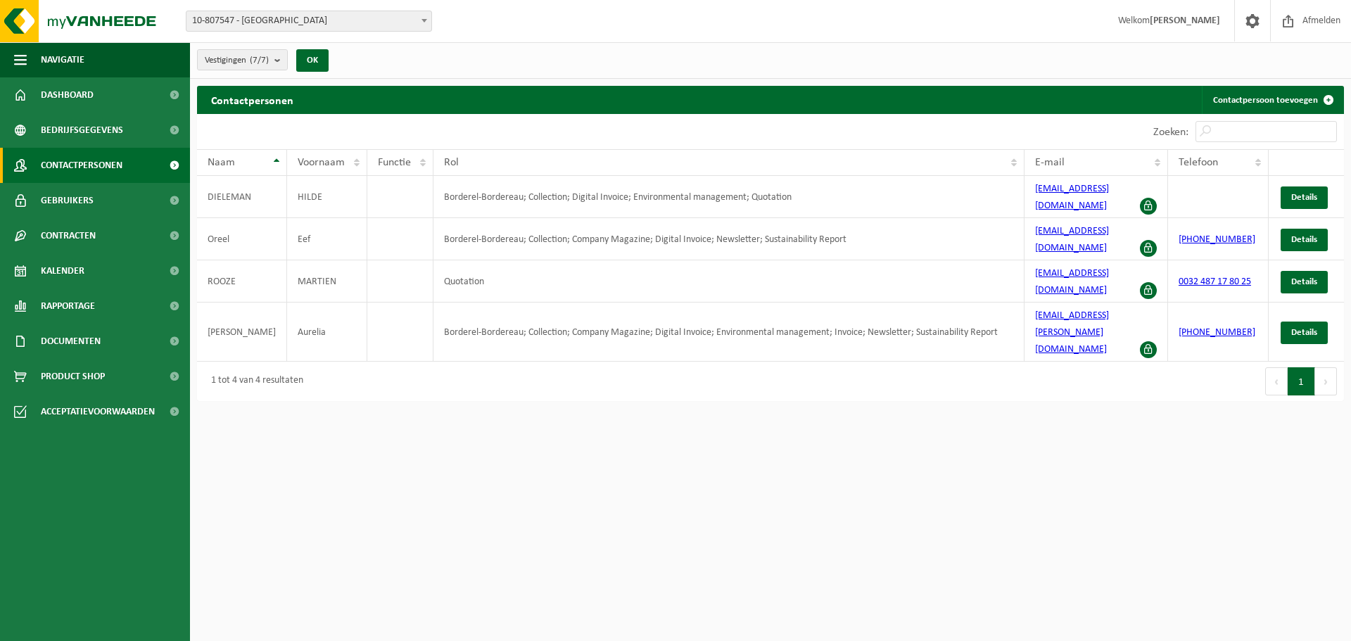  I want to click on label: Zoeken:, so click(1170, 132).